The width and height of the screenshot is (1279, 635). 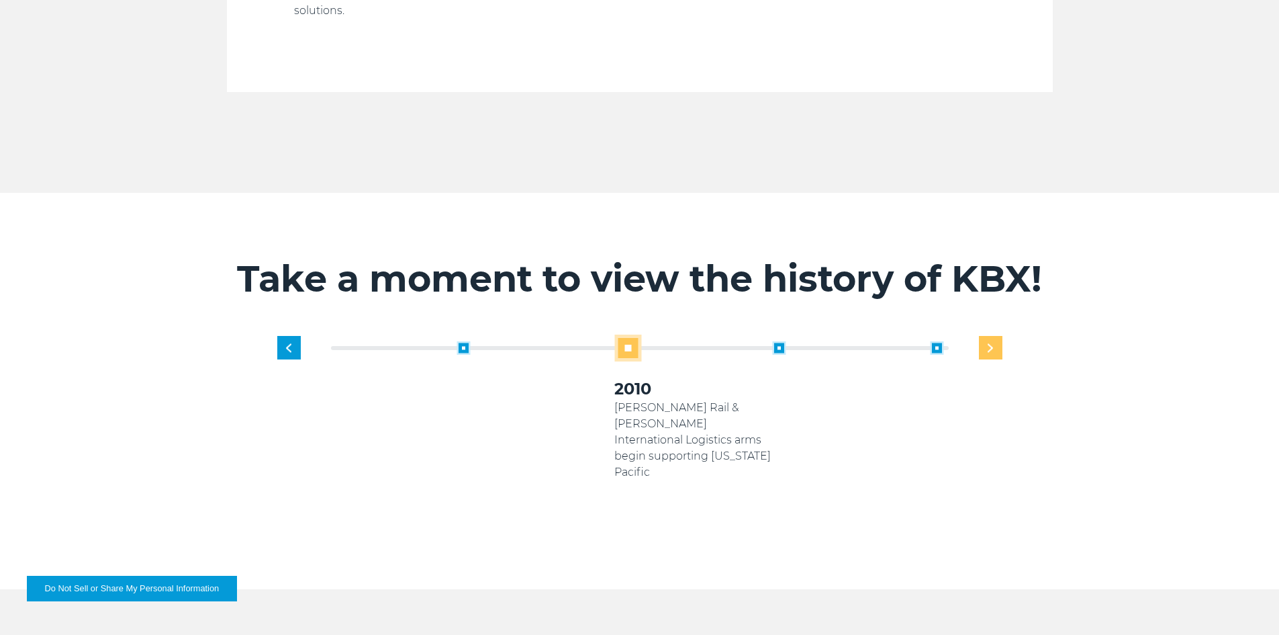 What do you see at coordinates (640, 279) in the screenshot?
I see `h2: Take a moment to view the history of KBX!` at bounding box center [640, 279].